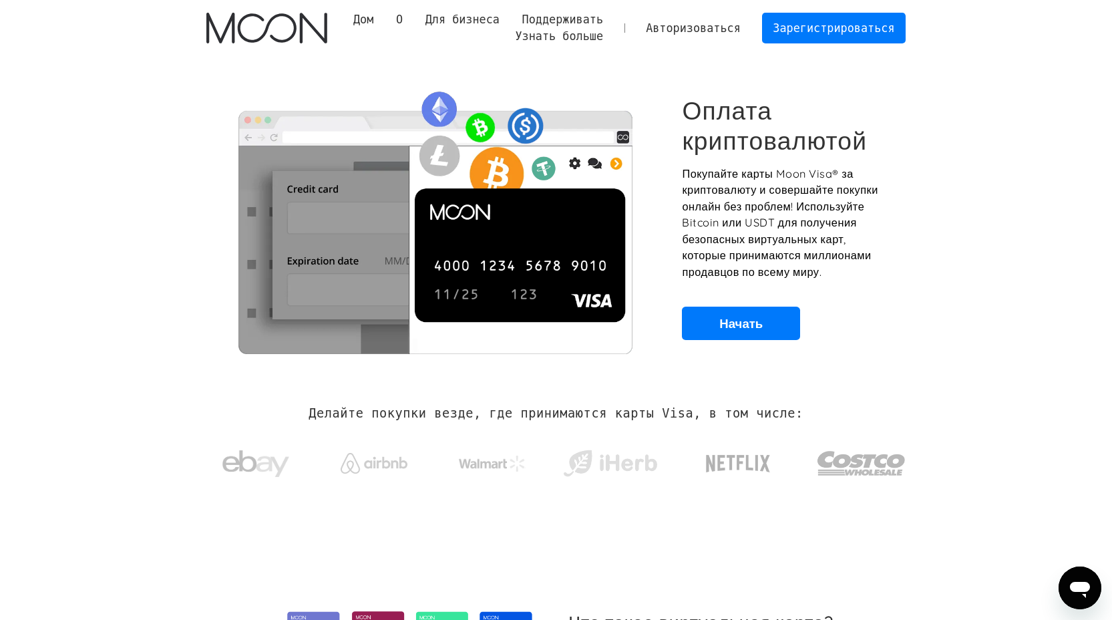 This screenshot has height=620, width=1112. I want to click on a: Костко, so click(861, 459).